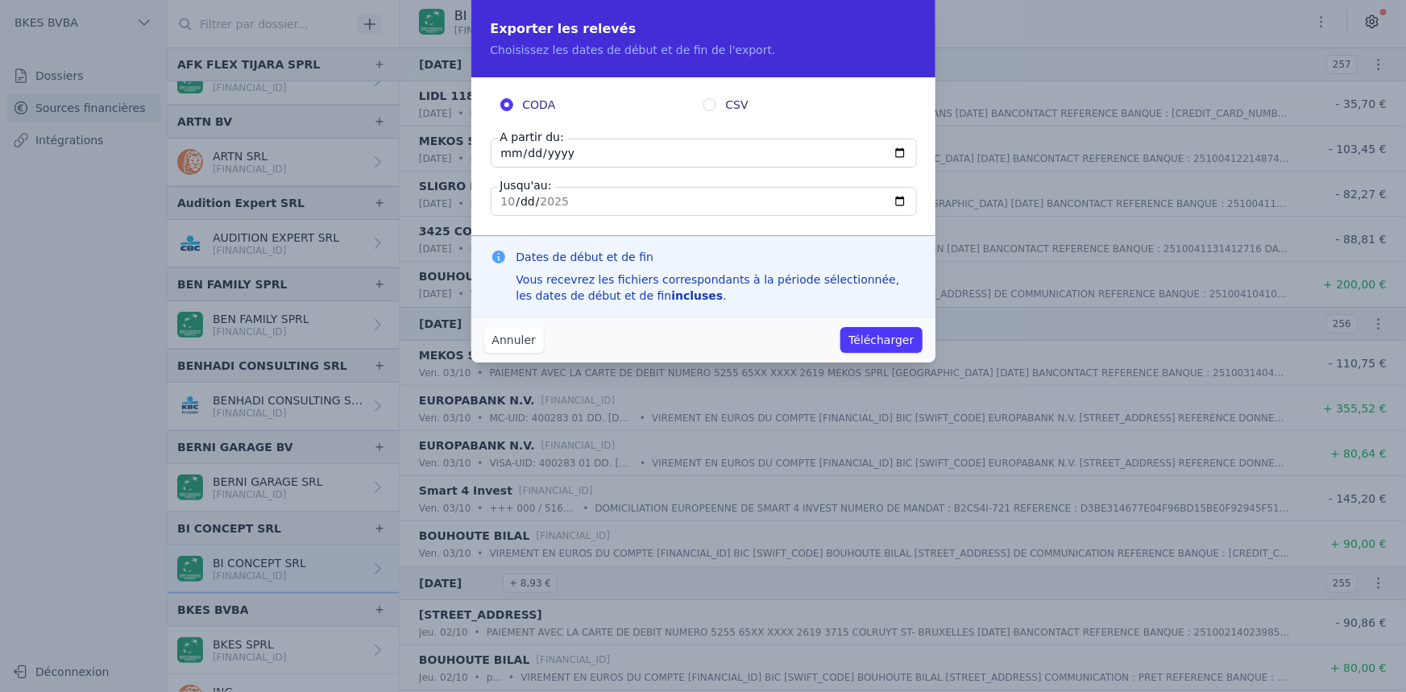  What do you see at coordinates (514, 340) in the screenshot?
I see `button: Annuler` at bounding box center [514, 340].